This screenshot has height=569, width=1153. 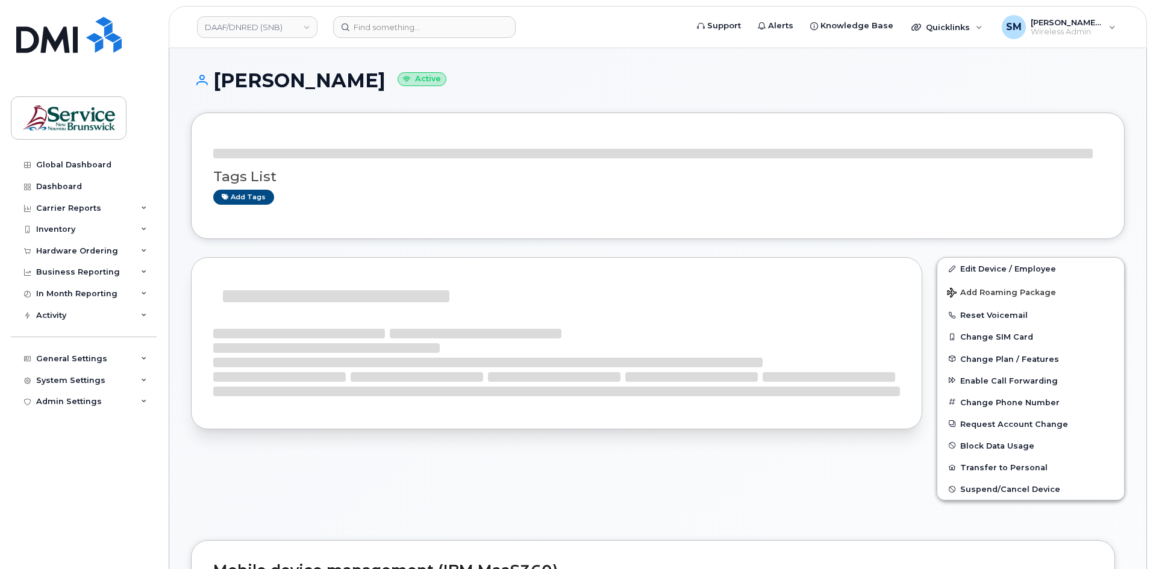 I want to click on button: Enable Call Forwarding, so click(x=1030, y=381).